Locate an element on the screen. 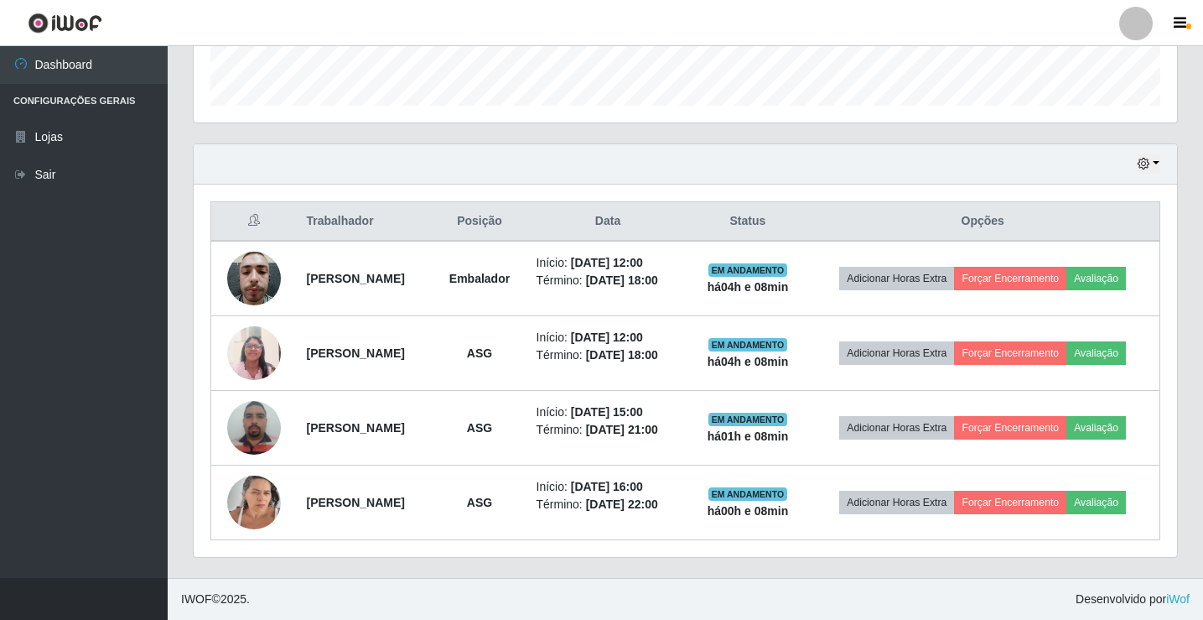  span: Desenvolvido por is located at coordinates (1133, 599).